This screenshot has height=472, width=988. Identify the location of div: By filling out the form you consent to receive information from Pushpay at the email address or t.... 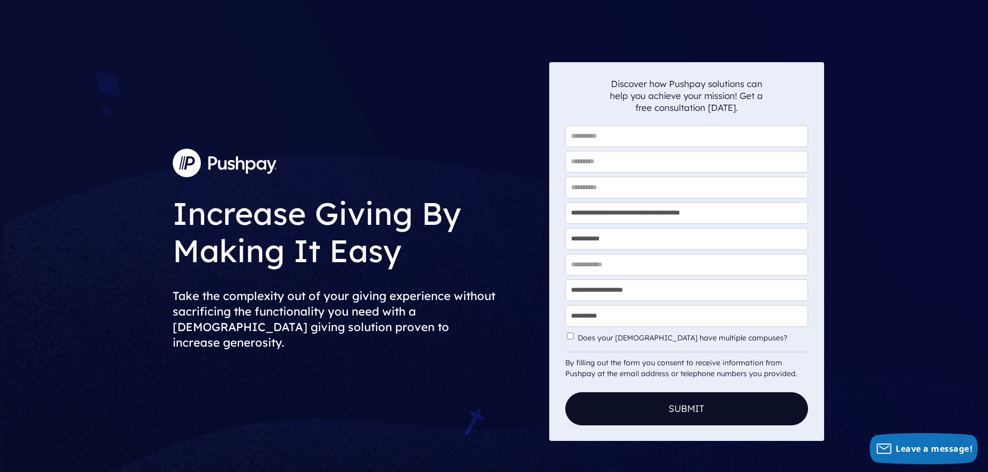
(686, 365).